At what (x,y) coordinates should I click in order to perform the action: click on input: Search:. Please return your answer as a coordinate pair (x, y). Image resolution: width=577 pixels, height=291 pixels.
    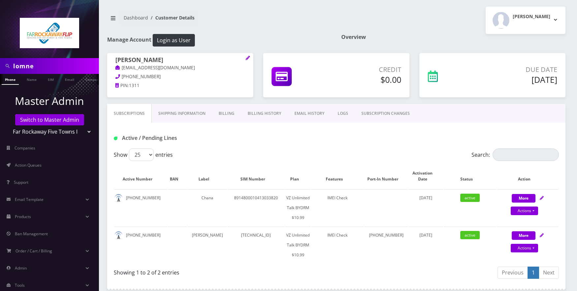
    Looking at the image, I should click on (526, 155).